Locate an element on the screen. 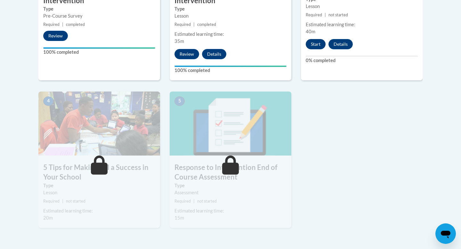  label: 0% completed is located at coordinates (362, 61).